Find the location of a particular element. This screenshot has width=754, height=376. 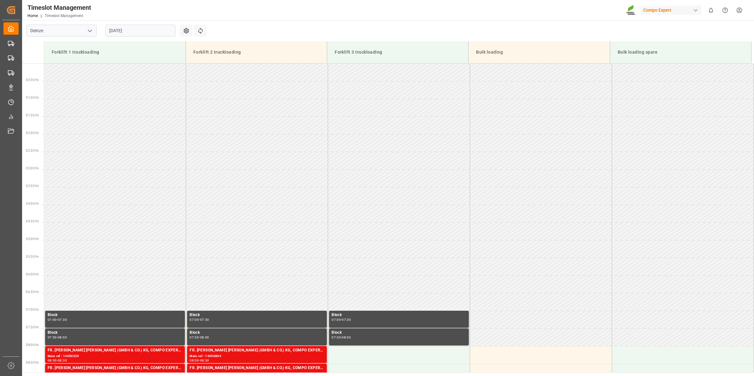

span: 08:30 Hr is located at coordinates (32, 362).